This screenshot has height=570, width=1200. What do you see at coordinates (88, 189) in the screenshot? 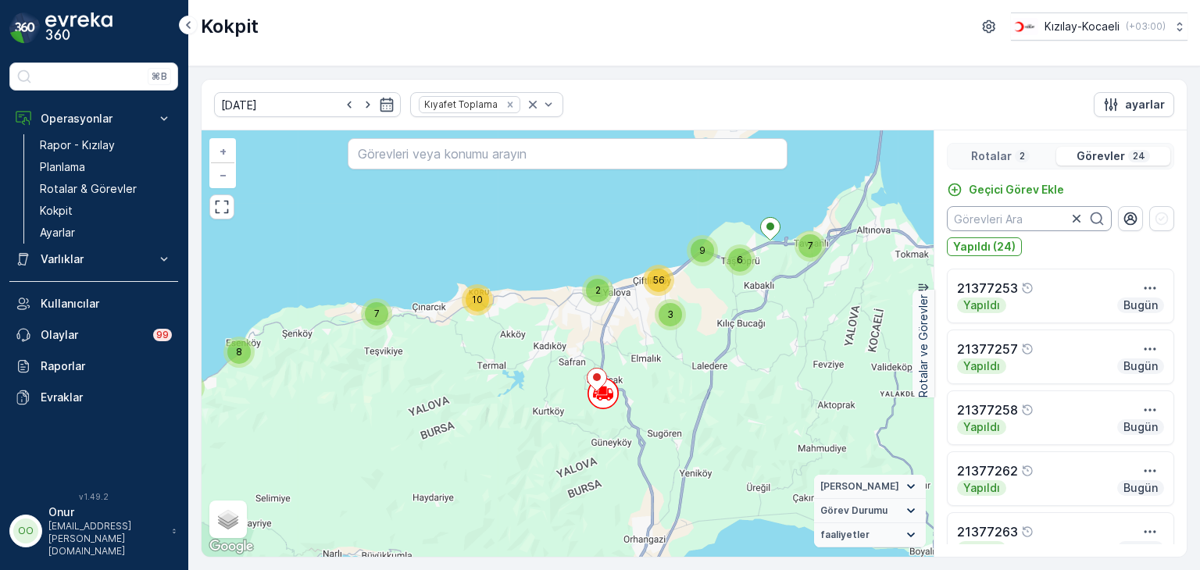
I see `p: Rotalar & Görevler` at bounding box center [88, 189].